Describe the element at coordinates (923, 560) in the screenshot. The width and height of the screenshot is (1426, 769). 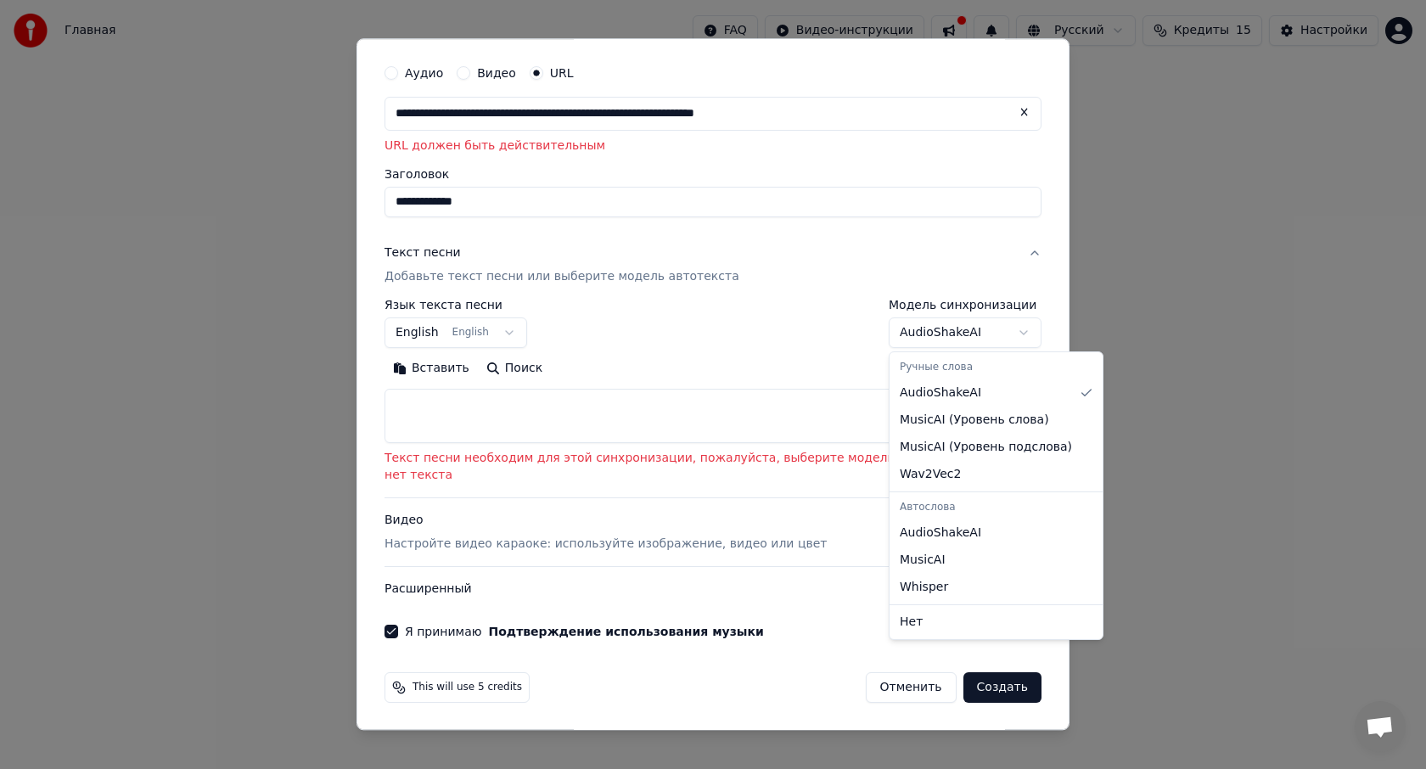
I see `span: MusicAI` at that location.